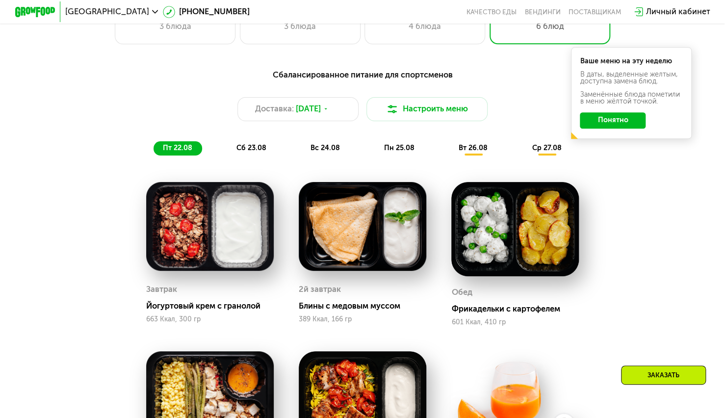 The width and height of the screenshot is (725, 418). I want to click on div: Обед, so click(461, 292).